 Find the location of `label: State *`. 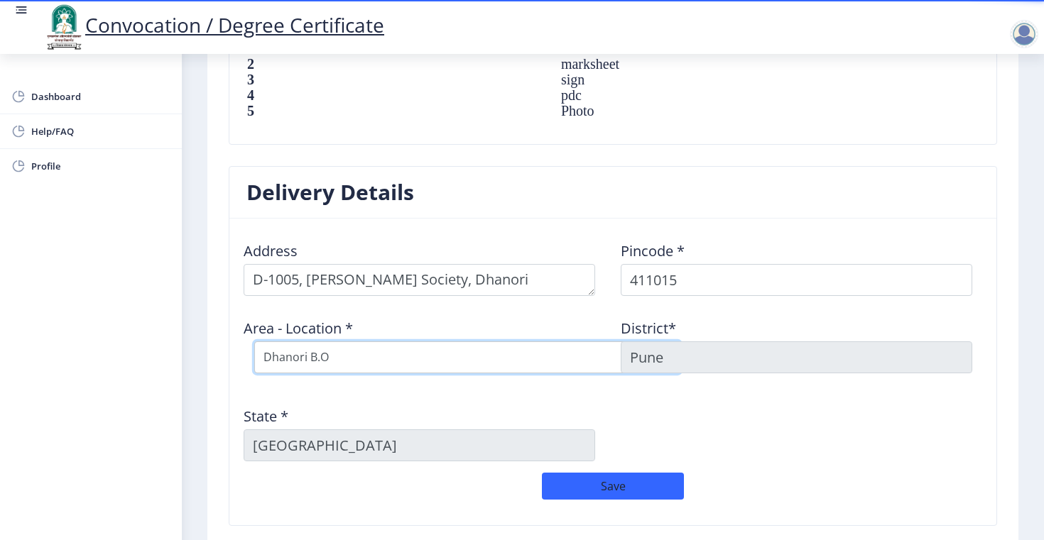

label: State * is located at coordinates (266, 417).